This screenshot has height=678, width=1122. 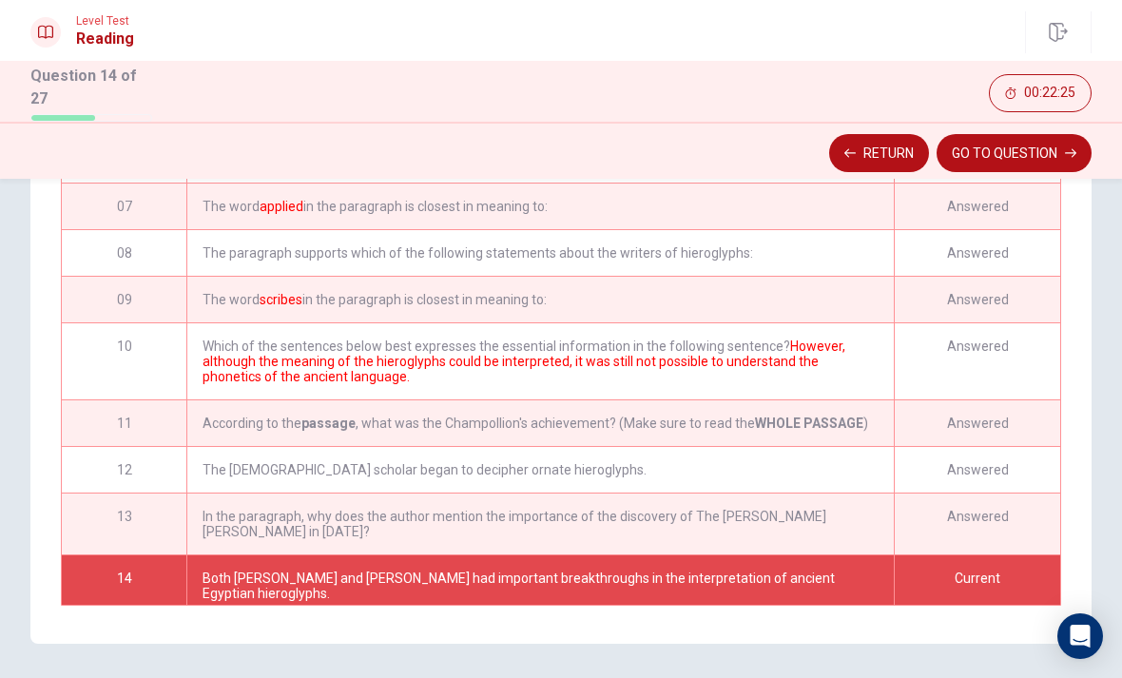 What do you see at coordinates (124, 423) in the screenshot?
I see `div: 11` at bounding box center [124, 423].